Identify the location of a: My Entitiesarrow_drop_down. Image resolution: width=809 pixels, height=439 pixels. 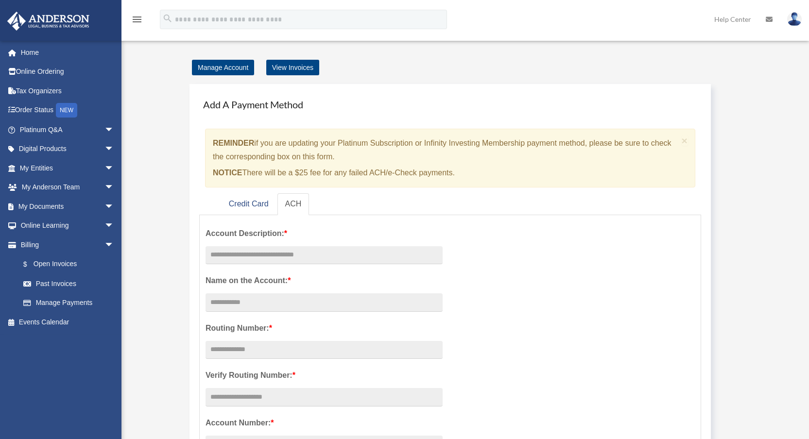
(68, 168).